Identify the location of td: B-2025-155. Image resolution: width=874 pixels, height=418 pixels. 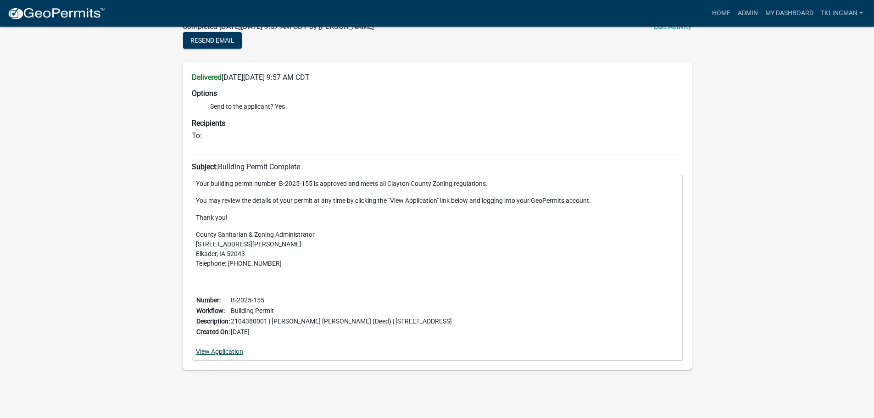
(341, 300).